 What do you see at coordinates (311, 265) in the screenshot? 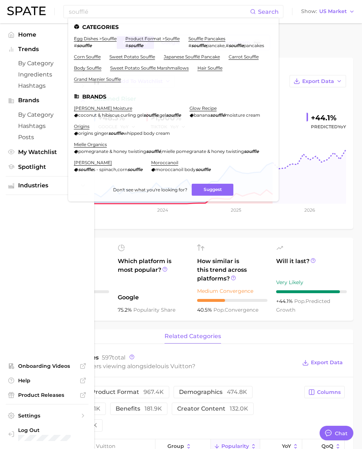
I see `span: Will it last?` at bounding box center [311, 265].